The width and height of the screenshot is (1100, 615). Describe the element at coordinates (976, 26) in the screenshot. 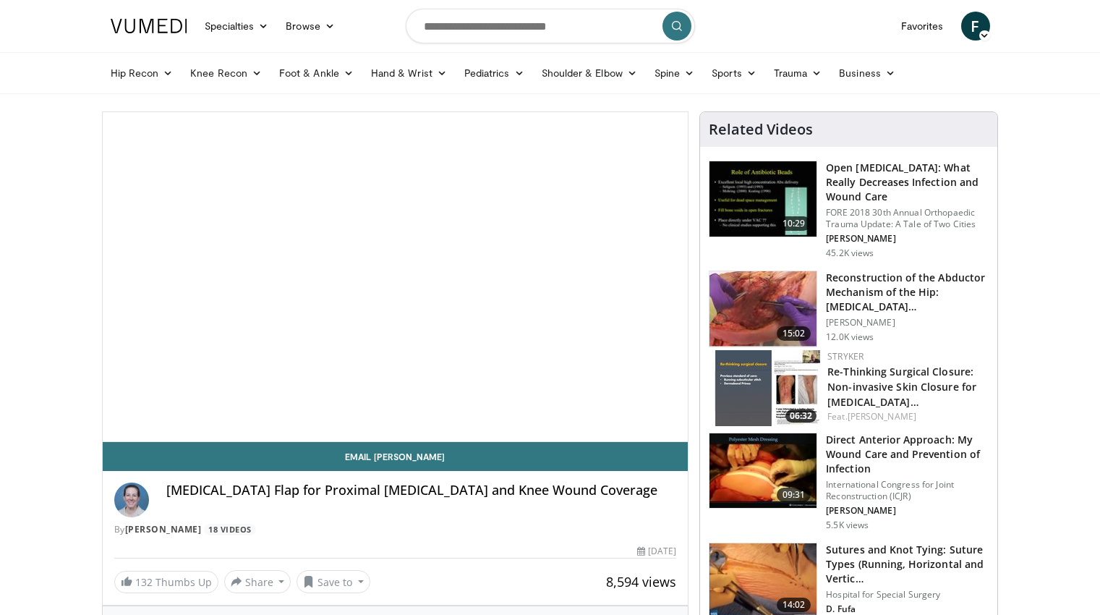

I see `span: F` at that location.